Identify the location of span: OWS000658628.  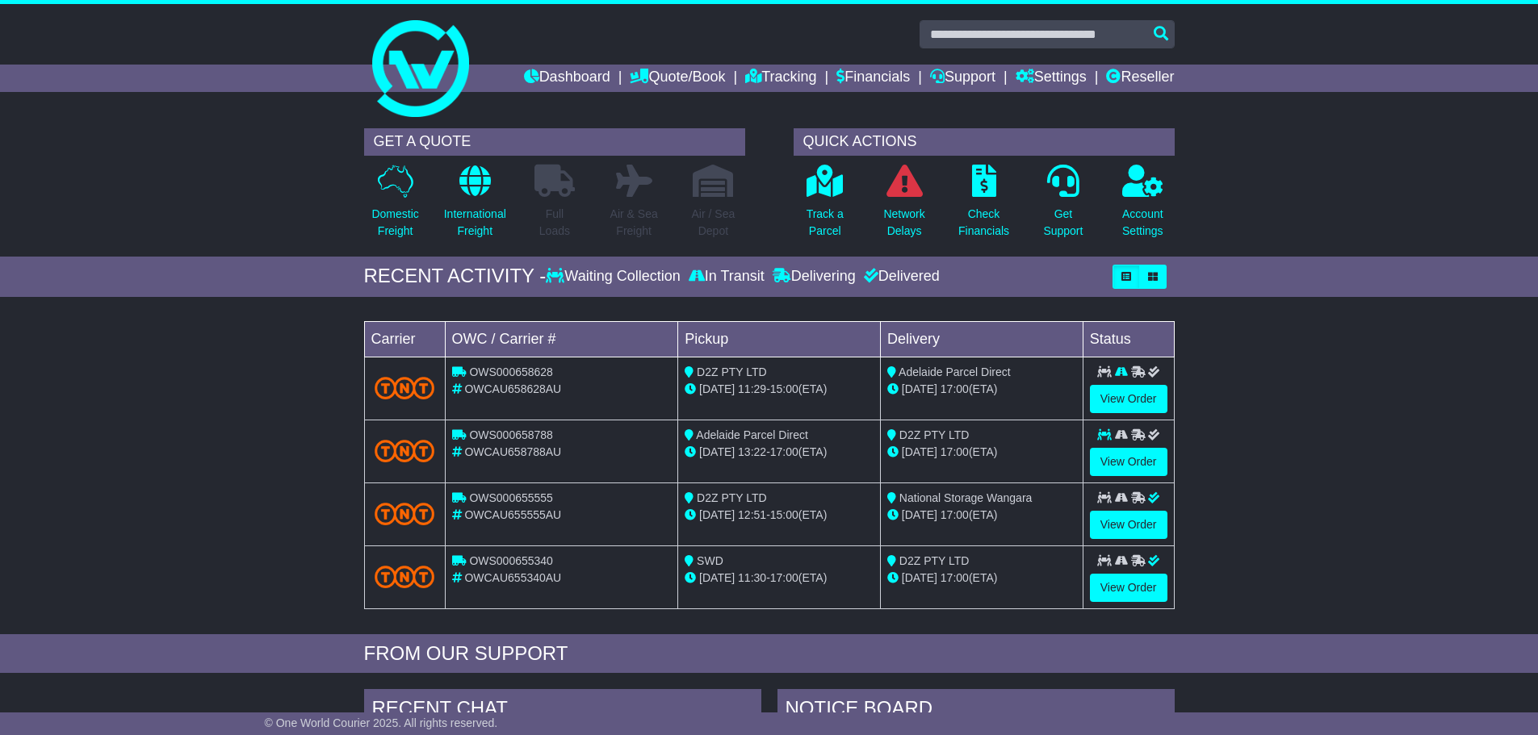
(511, 372).